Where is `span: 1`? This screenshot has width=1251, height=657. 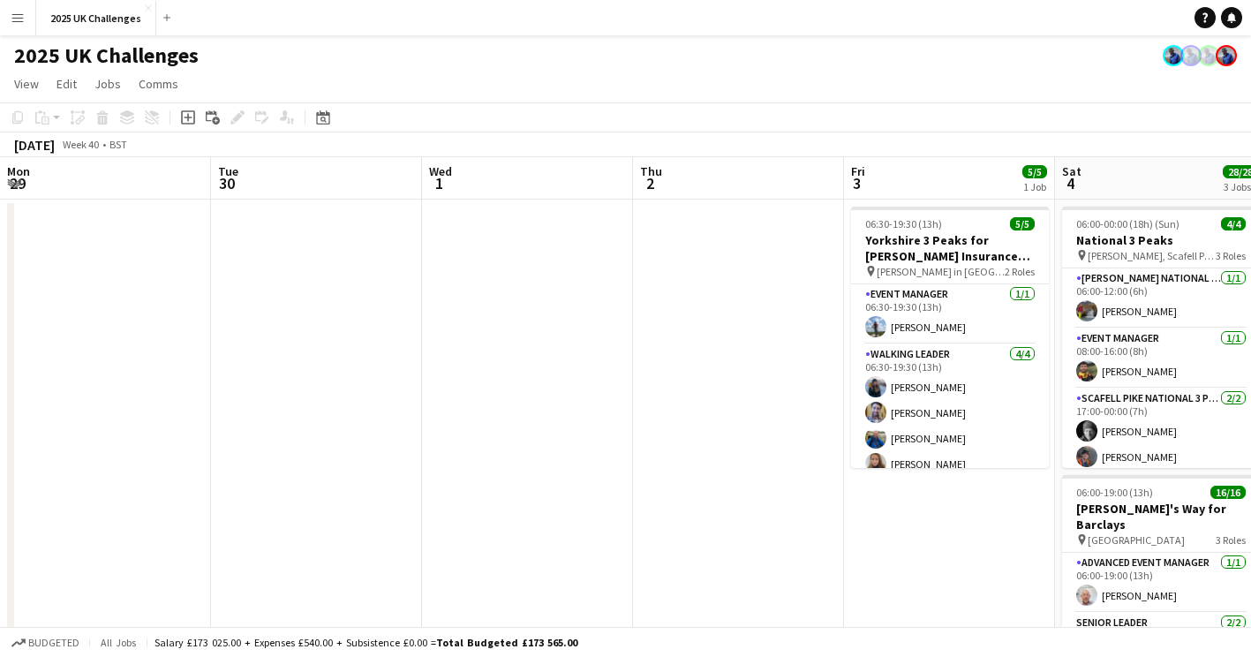
span: 1 is located at coordinates (439, 183).